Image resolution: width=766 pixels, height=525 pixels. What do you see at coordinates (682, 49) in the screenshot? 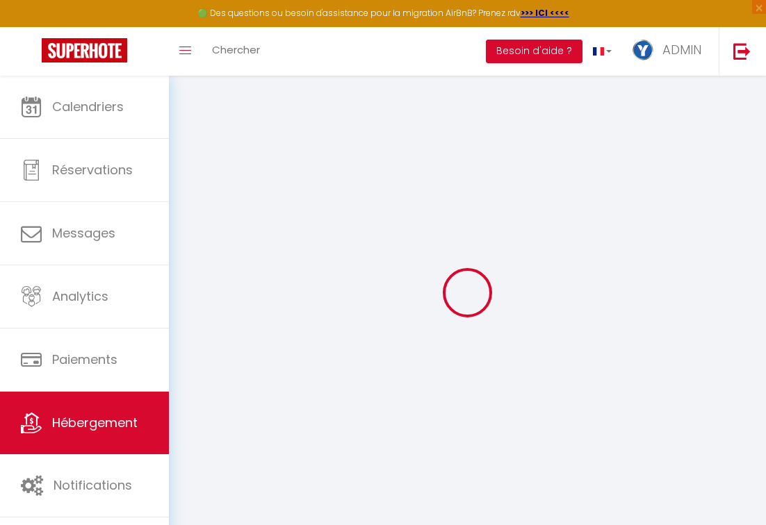
I see `span: ADMIN` at bounding box center [682, 49].